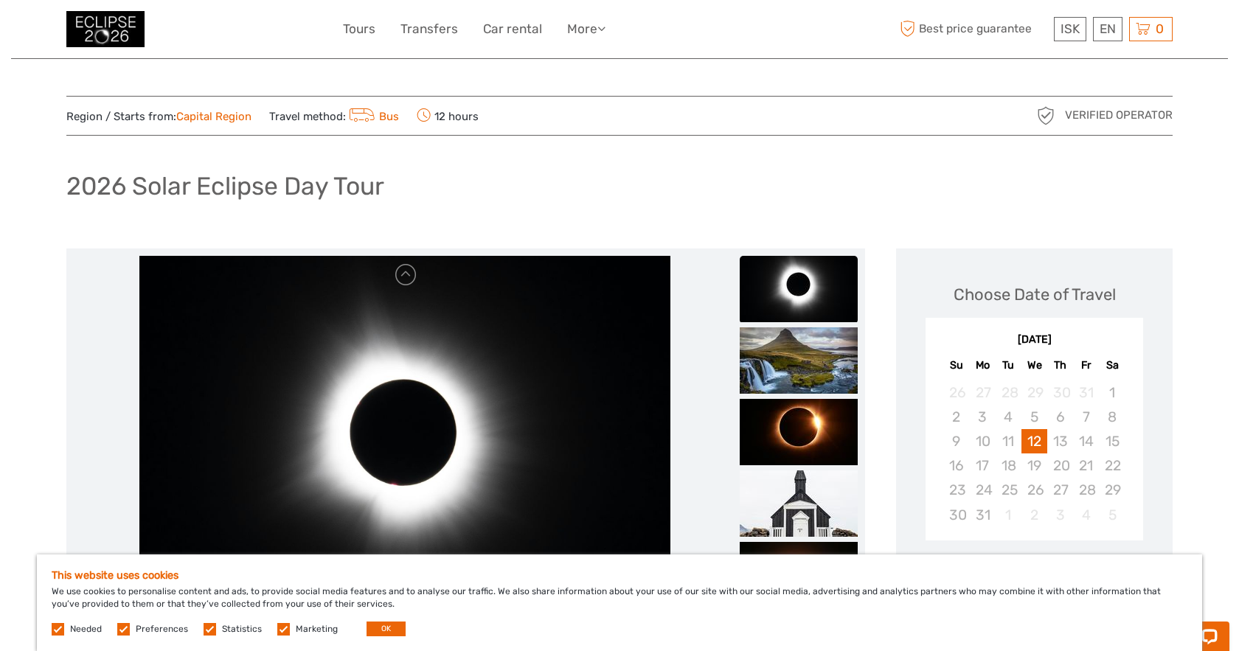 The width and height of the screenshot is (1239, 651). Describe the element at coordinates (1060, 392) in the screenshot. I see `div: Not available Thursday, July 30th, 2026` at that location.